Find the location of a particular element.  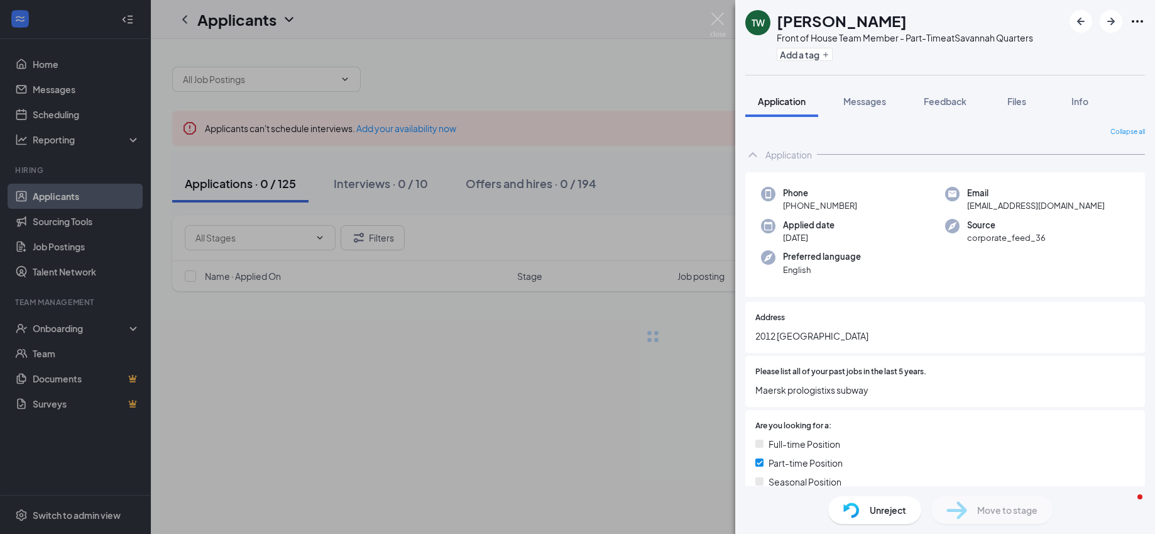

span: Info is located at coordinates (1080, 101).